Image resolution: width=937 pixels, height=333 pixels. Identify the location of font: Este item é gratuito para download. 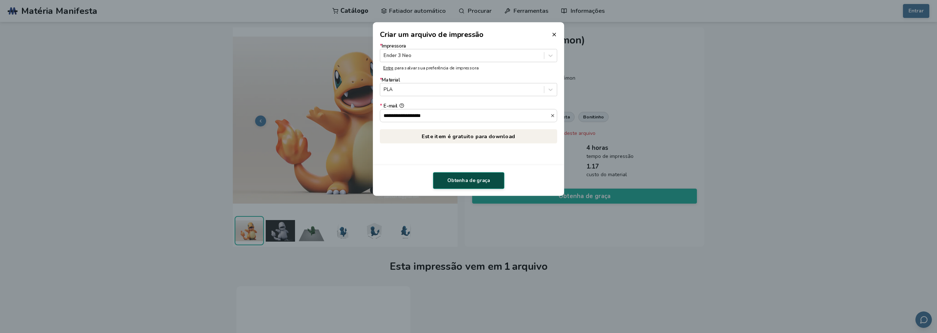
(468, 136).